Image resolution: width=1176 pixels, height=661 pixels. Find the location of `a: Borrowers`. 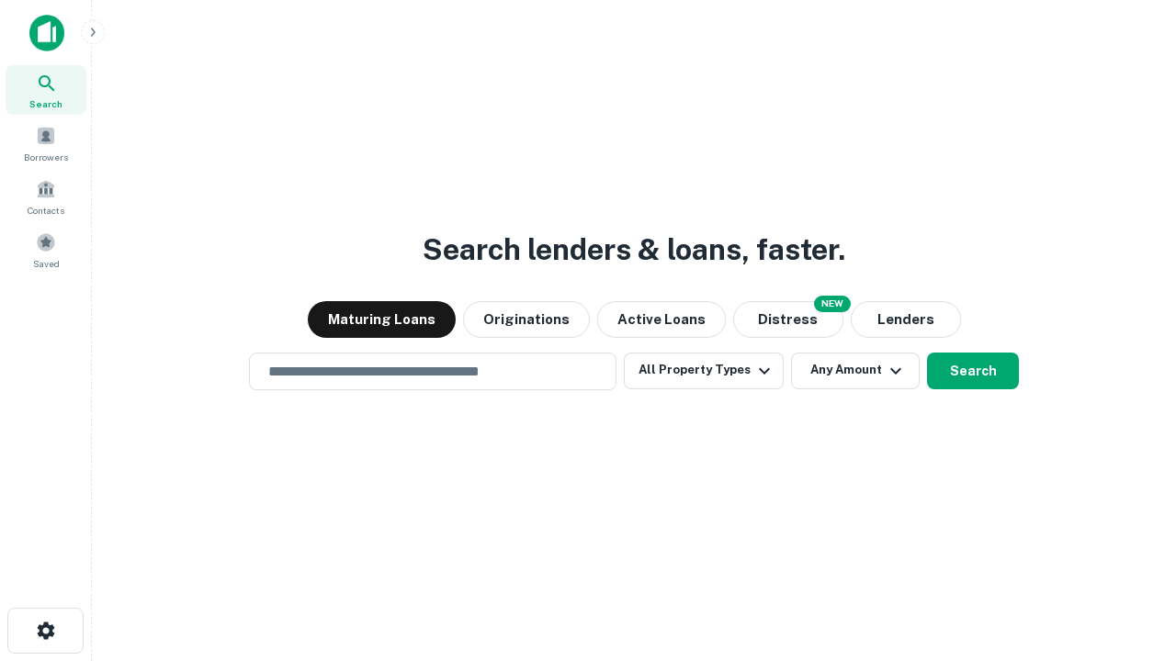

a: Borrowers is located at coordinates (46, 143).